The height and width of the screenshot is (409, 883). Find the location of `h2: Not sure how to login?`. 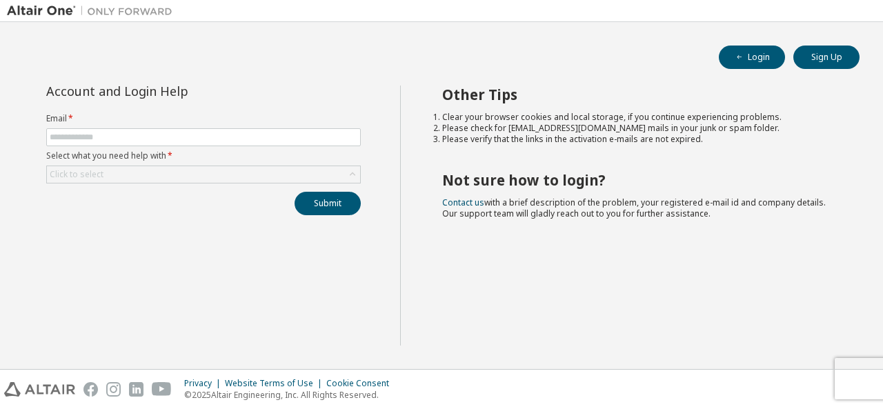

h2: Not sure how to login? is located at coordinates (639, 180).